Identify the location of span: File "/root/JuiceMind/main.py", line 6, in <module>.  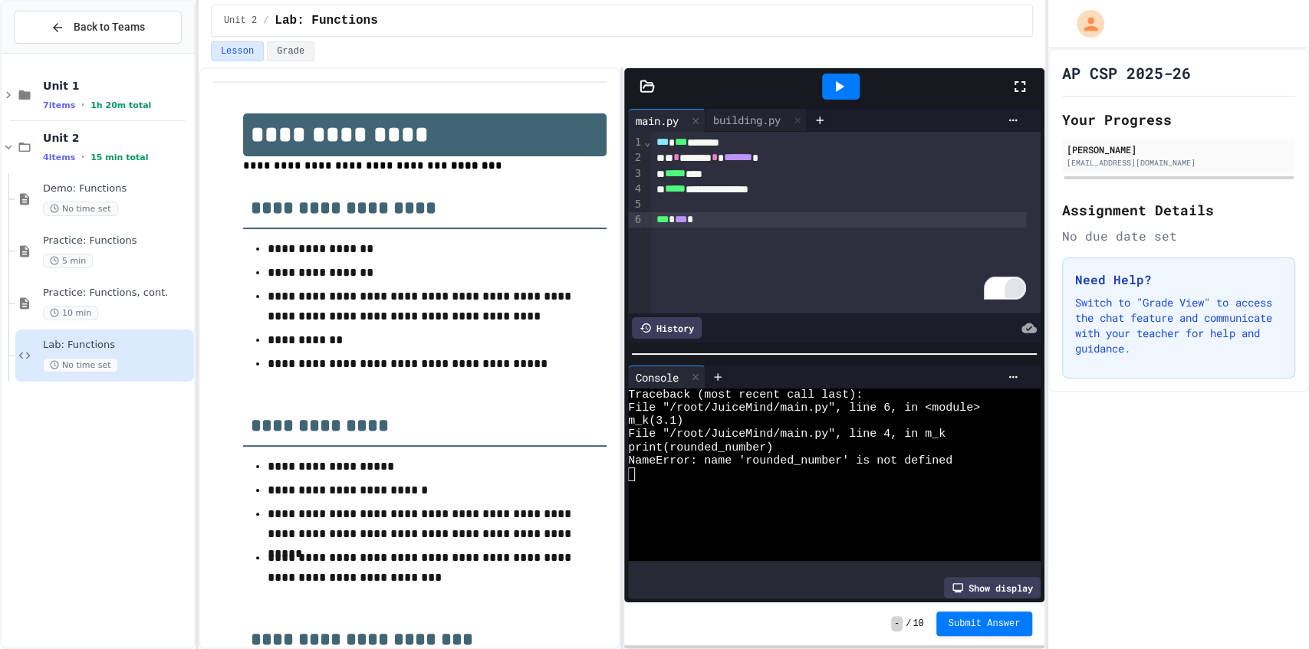
(803, 408).